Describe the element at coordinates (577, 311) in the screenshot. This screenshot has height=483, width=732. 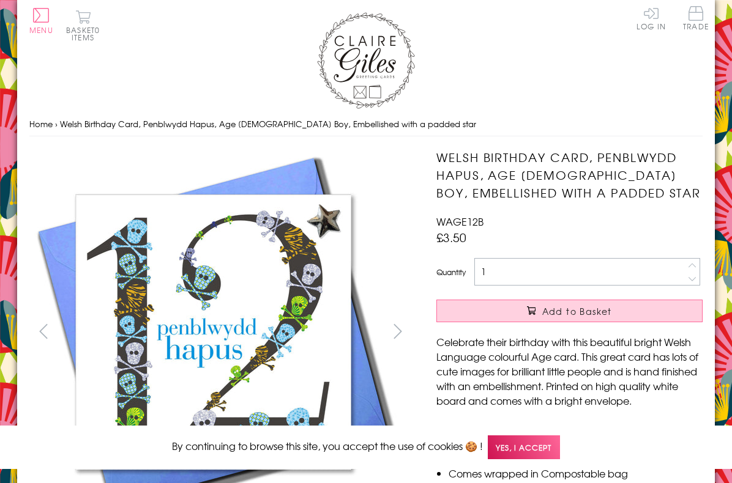
I see `span: Add to Basket` at that location.